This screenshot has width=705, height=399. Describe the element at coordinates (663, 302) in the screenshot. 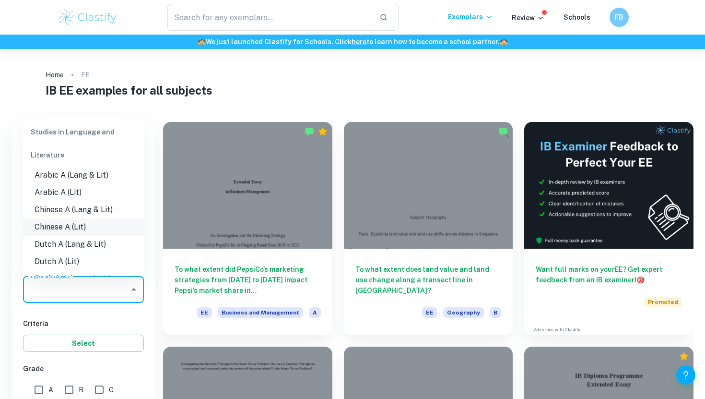

I see `span: Promoted` at that location.